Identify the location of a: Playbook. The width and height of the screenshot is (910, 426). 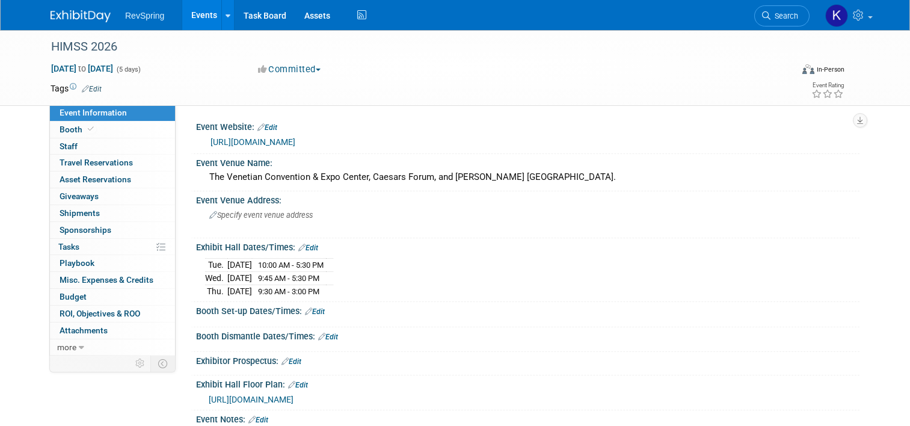
(112, 263).